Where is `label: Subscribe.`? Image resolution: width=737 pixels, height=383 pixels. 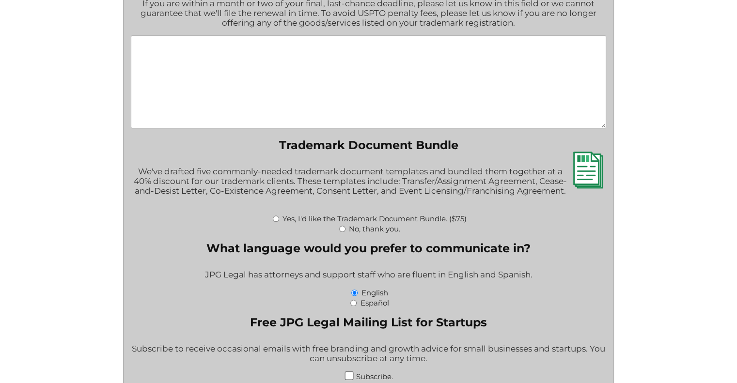
label: Subscribe. is located at coordinates (374, 376).